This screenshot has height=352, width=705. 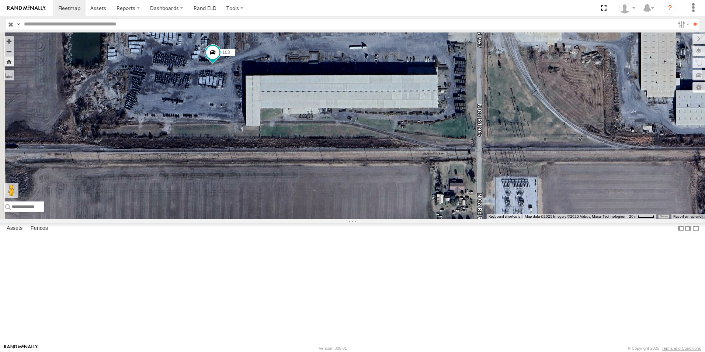 What do you see at coordinates (688, 216) in the screenshot?
I see `a: Report a map error` at bounding box center [688, 216].